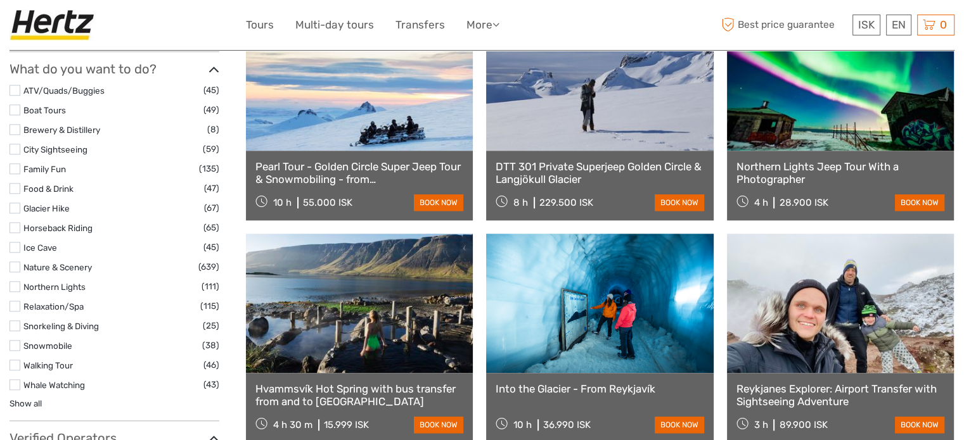 This screenshot has width=964, height=440. I want to click on span: (65), so click(211, 228).